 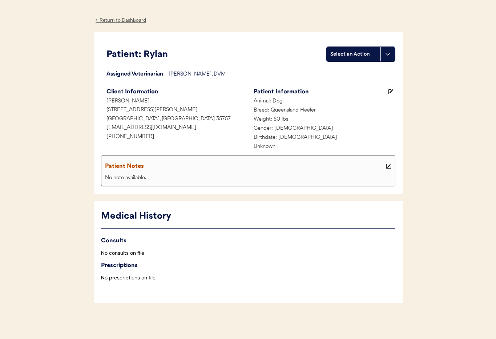 What do you see at coordinates (322, 101) in the screenshot?
I see `div: Animal: Dog` at bounding box center [322, 101].